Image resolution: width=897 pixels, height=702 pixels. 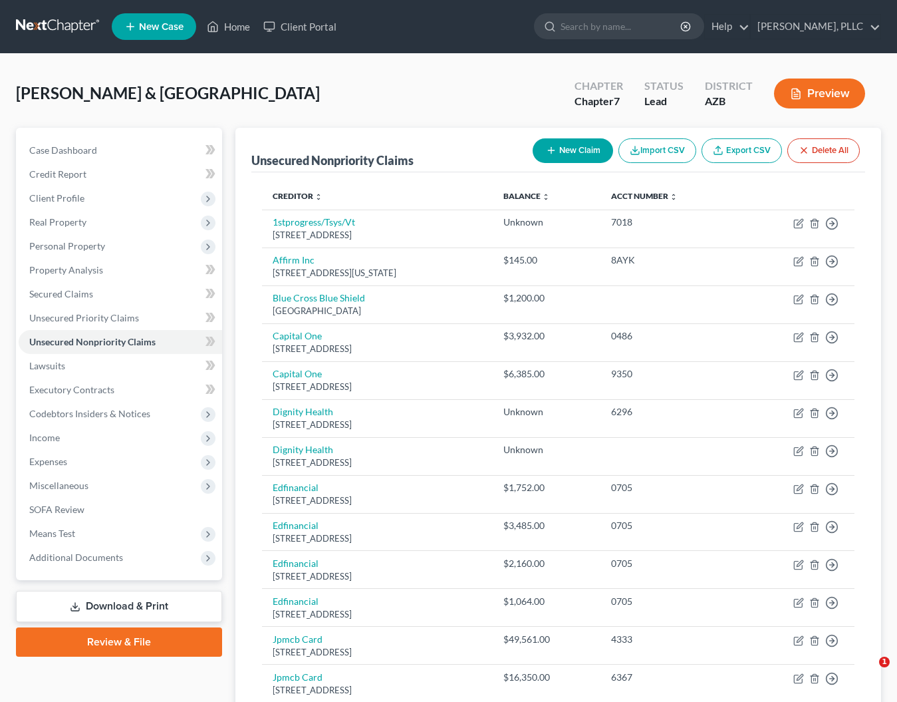 I want to click on input: Search by name..., so click(x=621, y=26).